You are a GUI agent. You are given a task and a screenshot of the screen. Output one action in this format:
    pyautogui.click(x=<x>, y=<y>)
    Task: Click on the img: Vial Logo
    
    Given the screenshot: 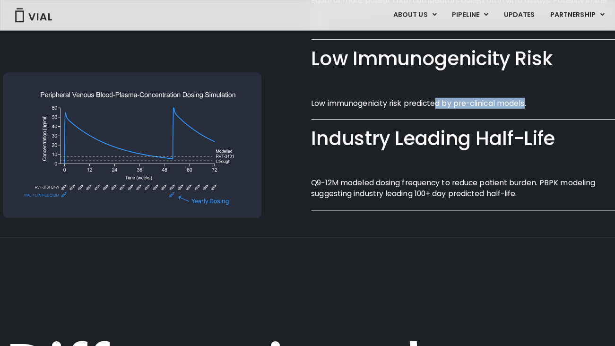 What is the action you would take?
    pyautogui.click(x=33, y=15)
    